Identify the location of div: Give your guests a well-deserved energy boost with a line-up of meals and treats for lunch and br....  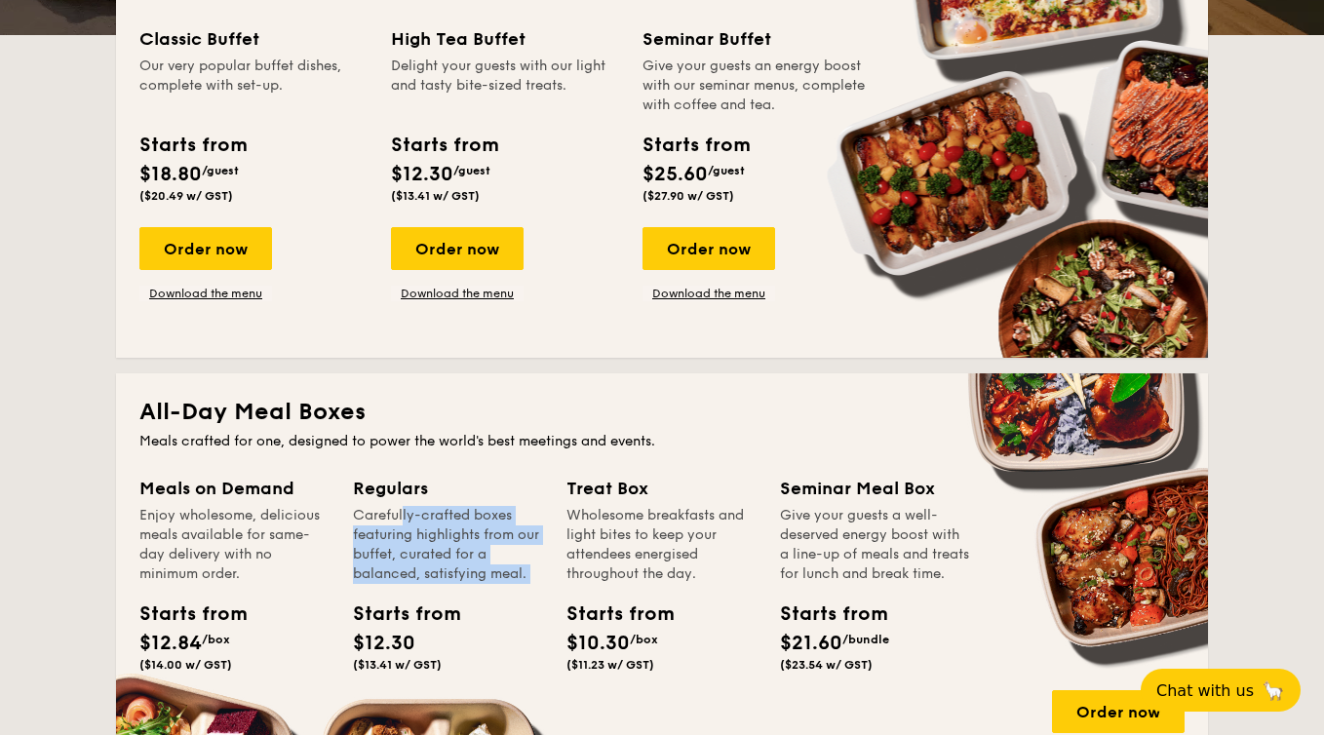
(874, 545).